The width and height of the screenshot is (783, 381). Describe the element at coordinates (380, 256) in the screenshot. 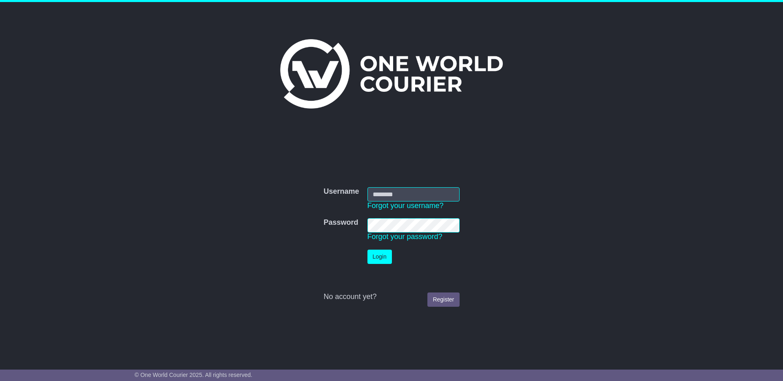

I see `button: Login` at that location.